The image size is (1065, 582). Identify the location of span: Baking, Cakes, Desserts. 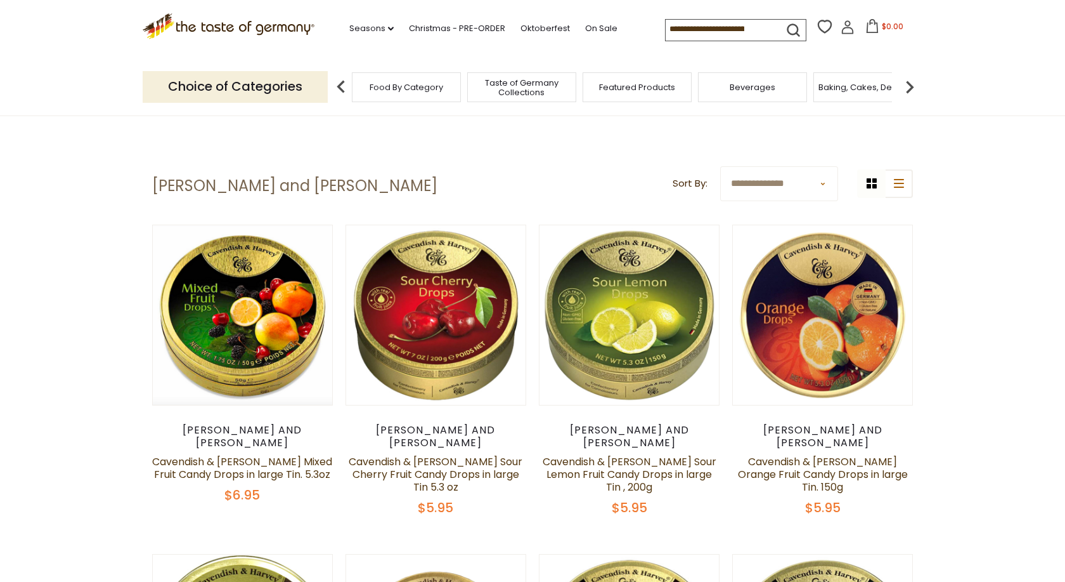
(868, 87).